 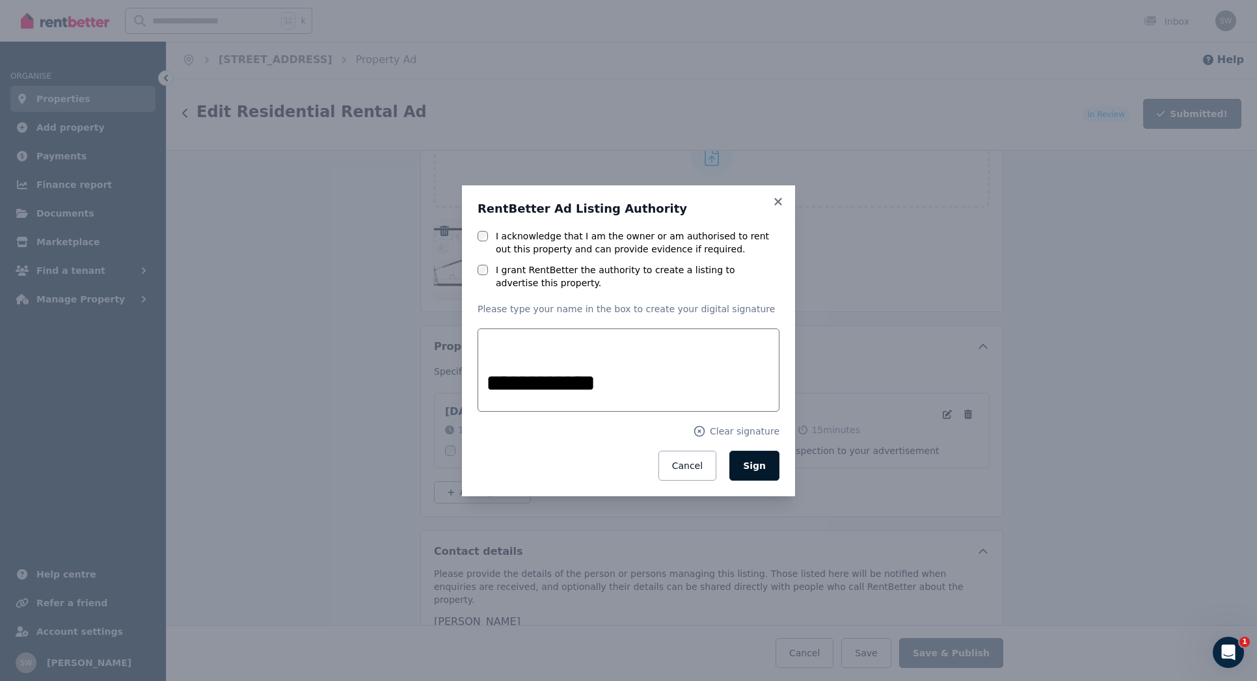 I want to click on span: Sign, so click(x=754, y=466).